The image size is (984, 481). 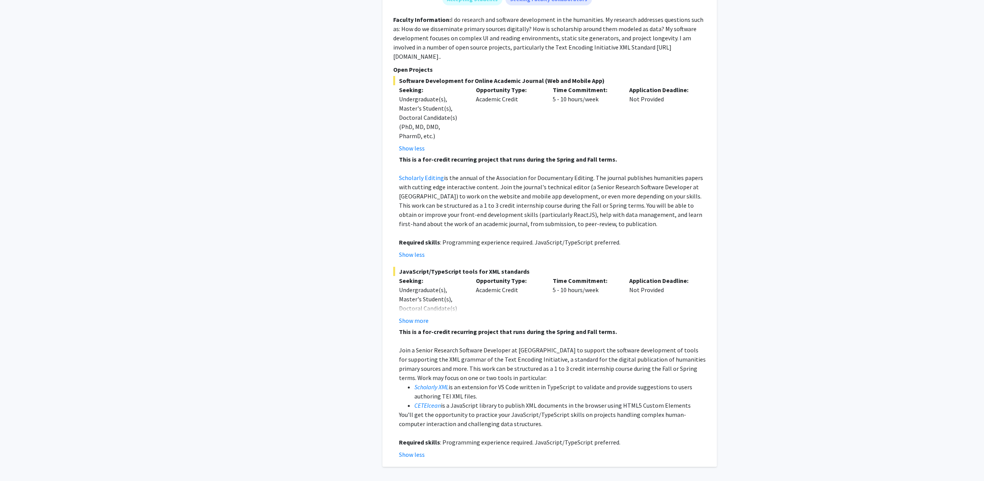 I want to click on fg-read-more: I do research and software development in the humanities. My research addresses questions such as..., so click(x=548, y=38).